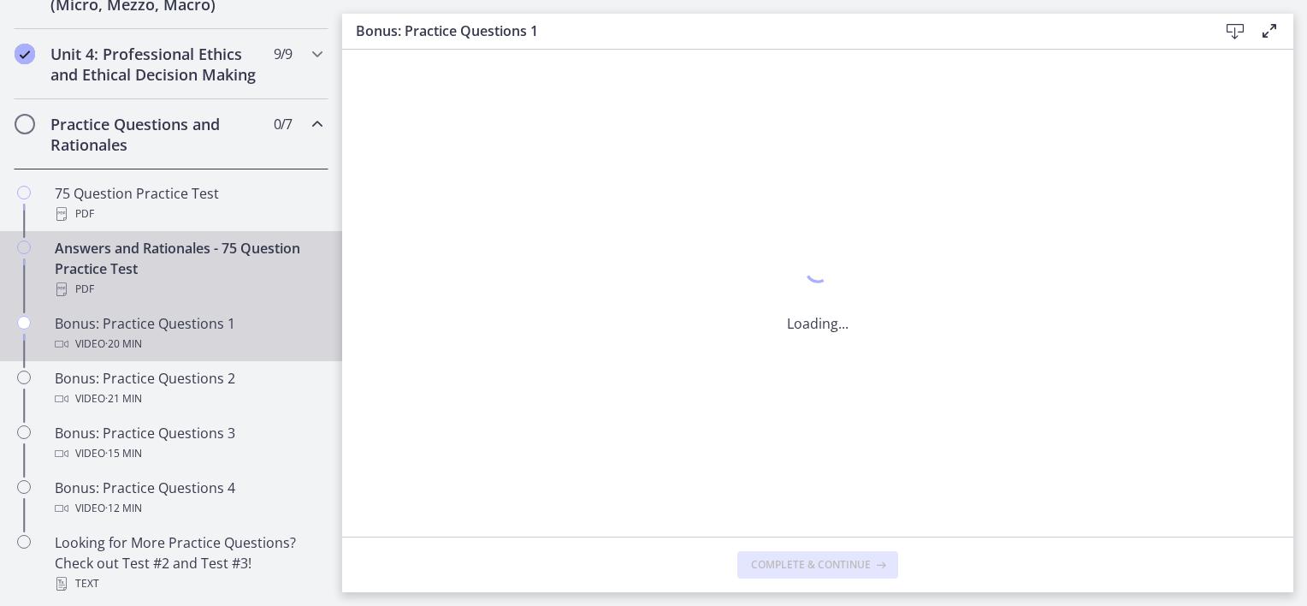 The width and height of the screenshot is (1307, 606). What do you see at coordinates (282, 124) in the screenshot?
I see `span: 0 / 7` at bounding box center [282, 124].